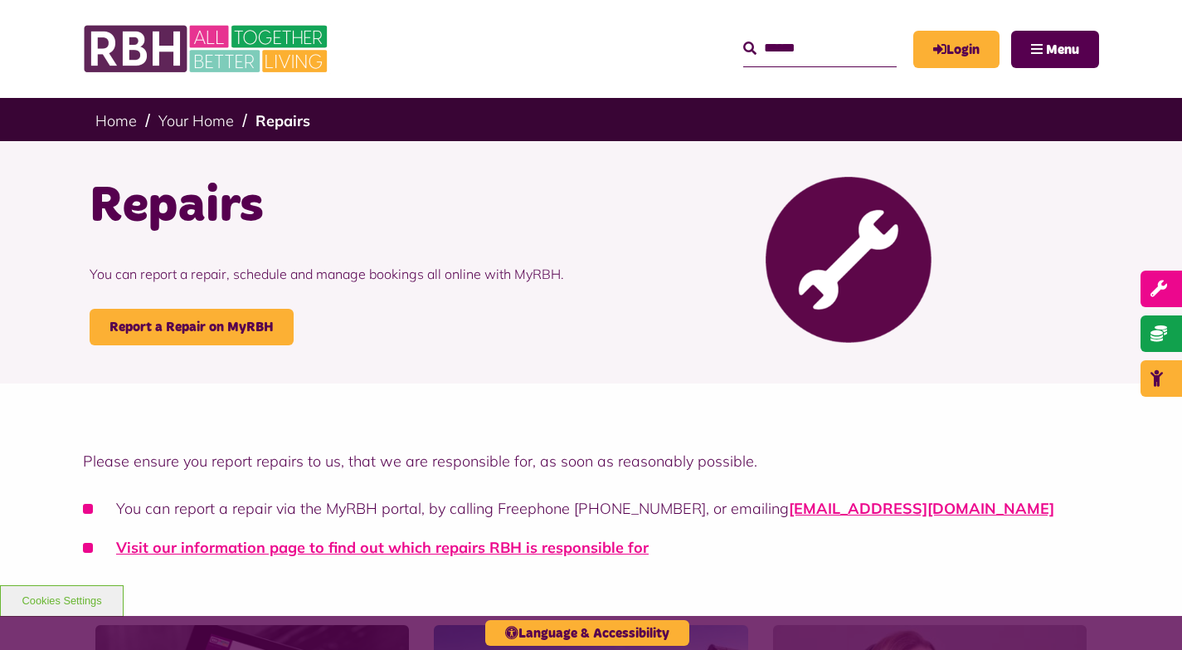 The image size is (1182, 650). What do you see at coordinates (957, 49) in the screenshot?
I see `a: MyRBH` at bounding box center [957, 49].